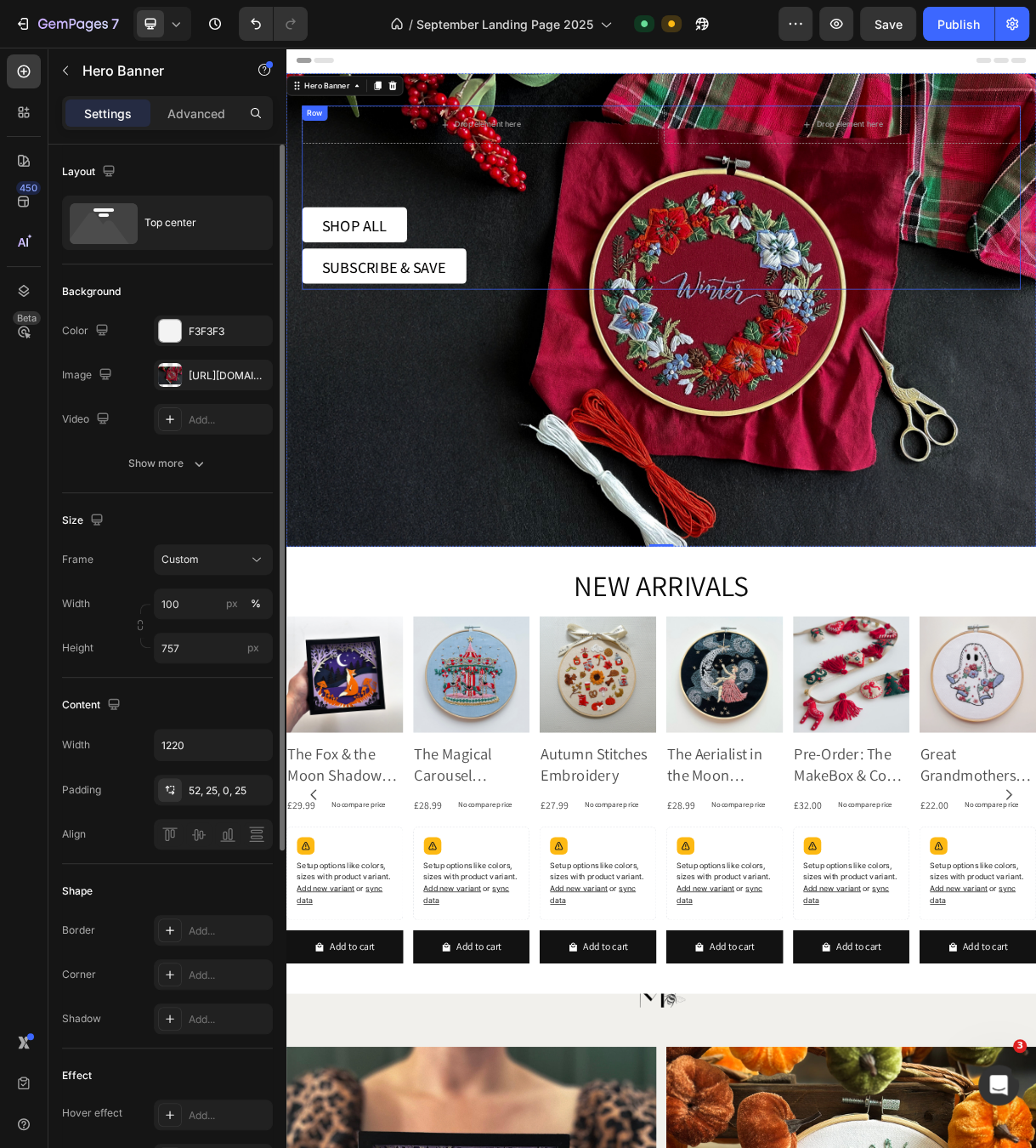 The height and width of the screenshot is (1148, 1036). What do you see at coordinates (510, 732) in the screenshot?
I see `span: NEW ARRIVALS` at bounding box center [510, 732].